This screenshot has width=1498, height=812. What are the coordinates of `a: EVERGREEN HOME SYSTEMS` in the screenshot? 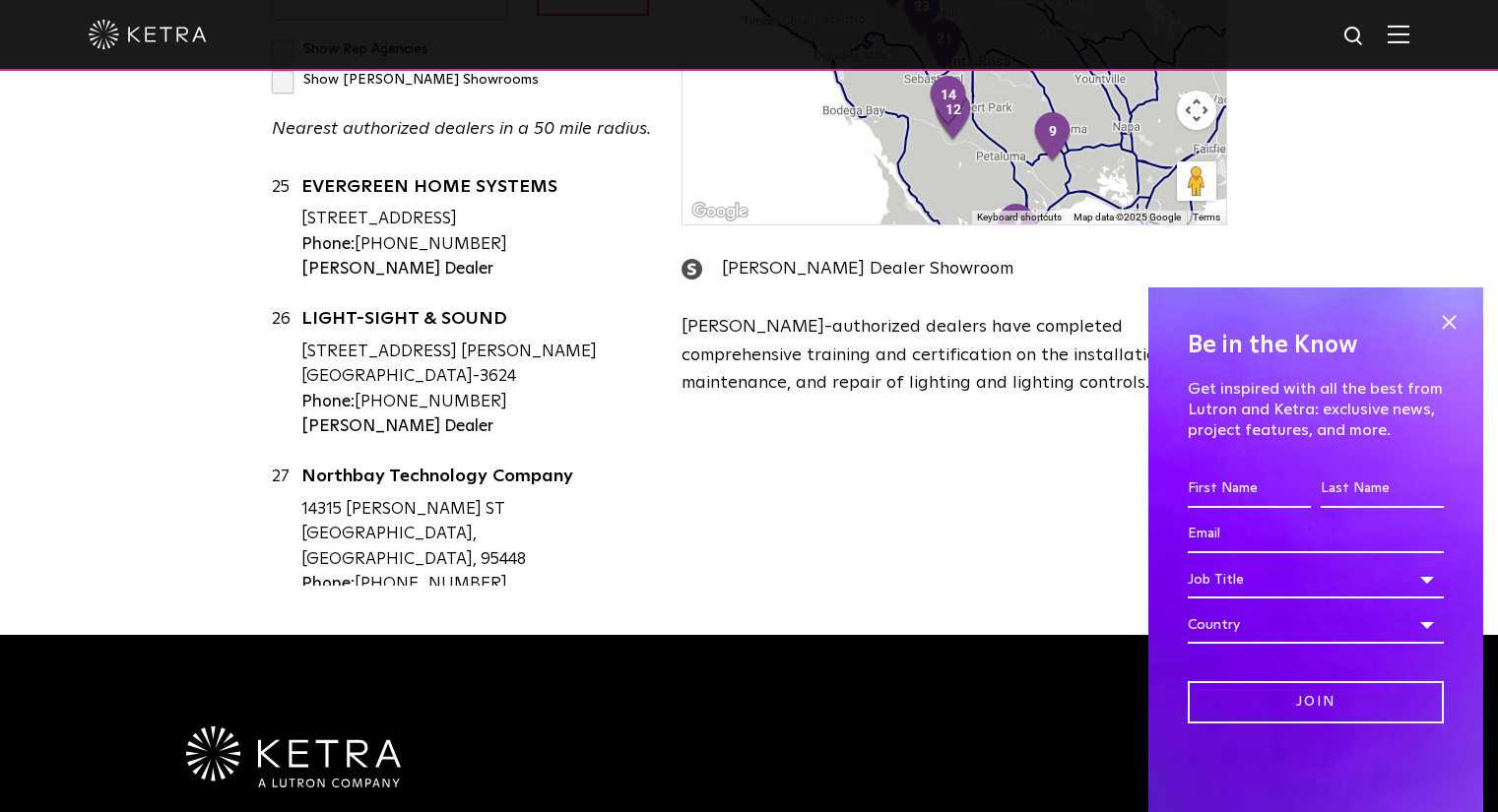 It's located at (477, 190).